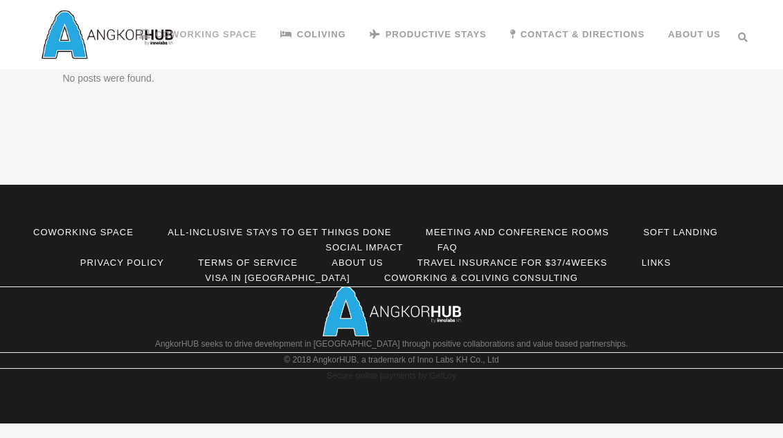  Describe the element at coordinates (248, 262) in the screenshot. I see `a: Terms of Service` at that location.